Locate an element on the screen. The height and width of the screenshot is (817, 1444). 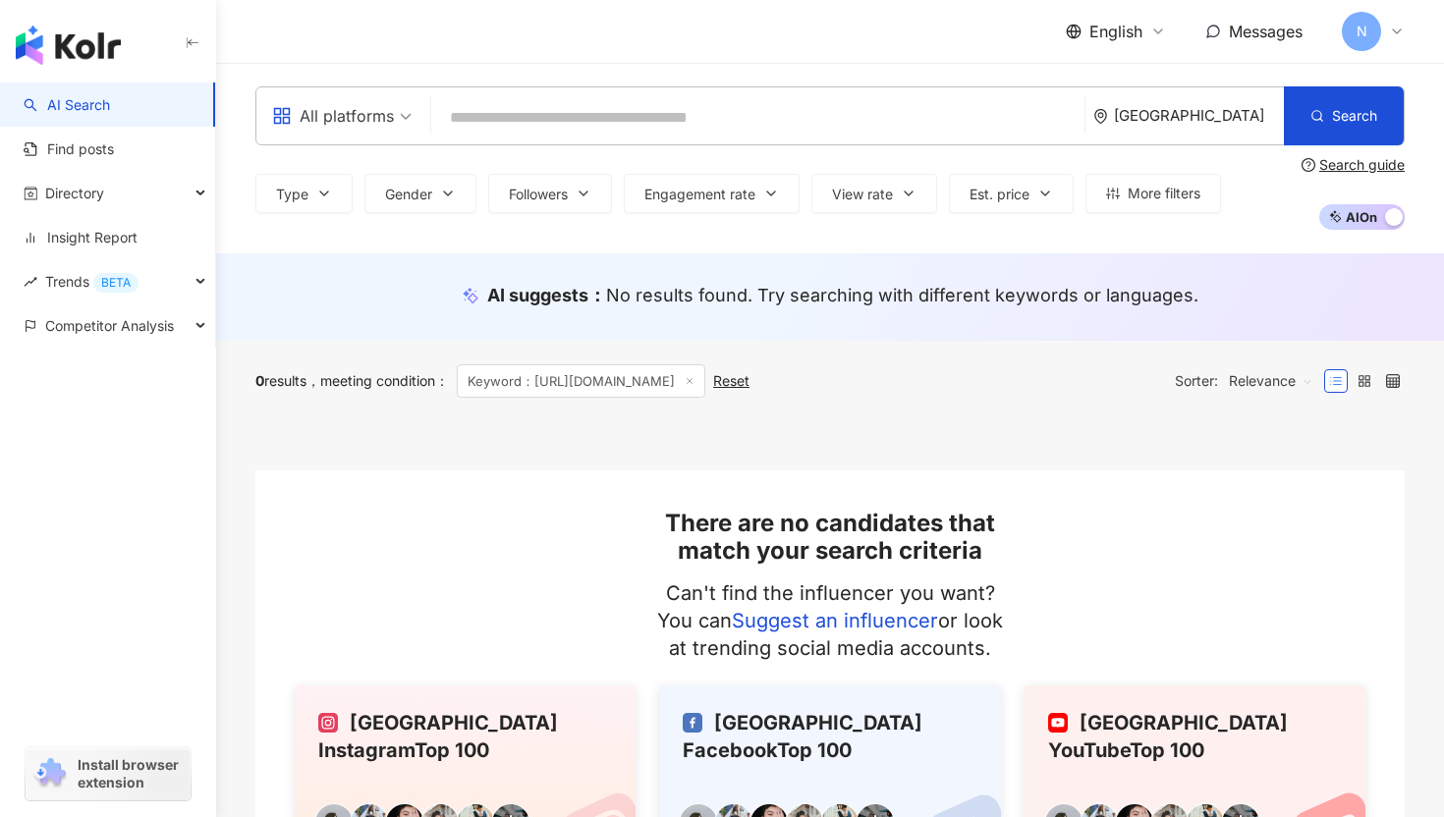
span: No results found. Try searching with different keywords or languages. is located at coordinates (901, 295).